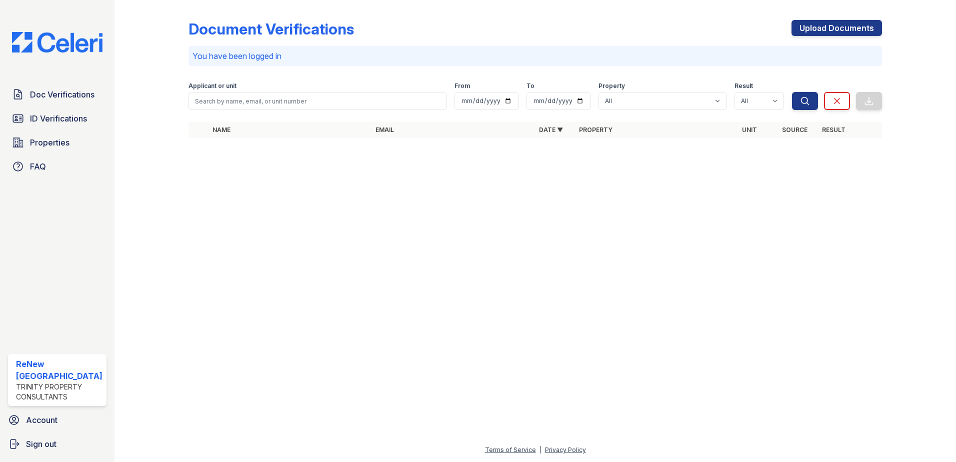  Describe the element at coordinates (49, 142) in the screenshot. I see `span: Properties` at that location.